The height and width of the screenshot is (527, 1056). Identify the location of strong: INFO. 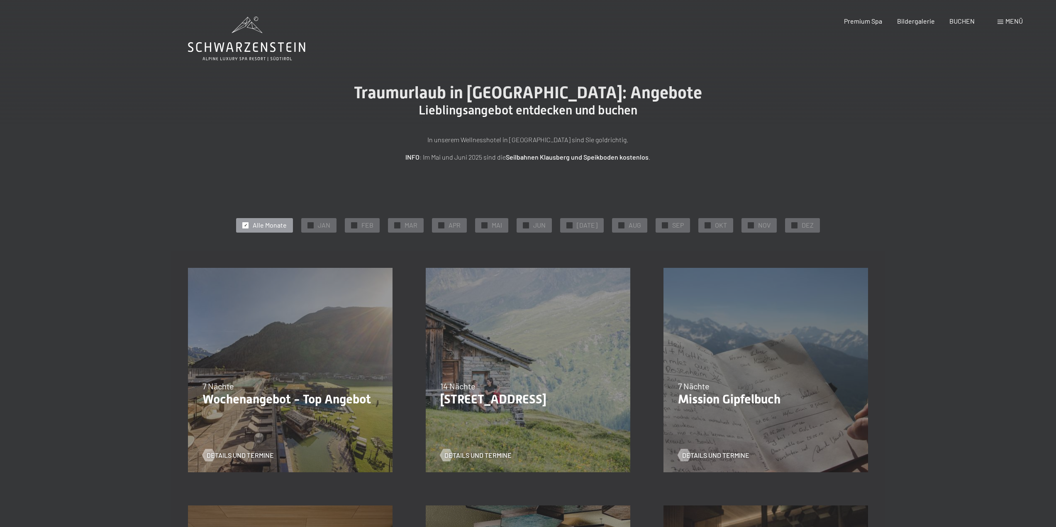
(413, 157).